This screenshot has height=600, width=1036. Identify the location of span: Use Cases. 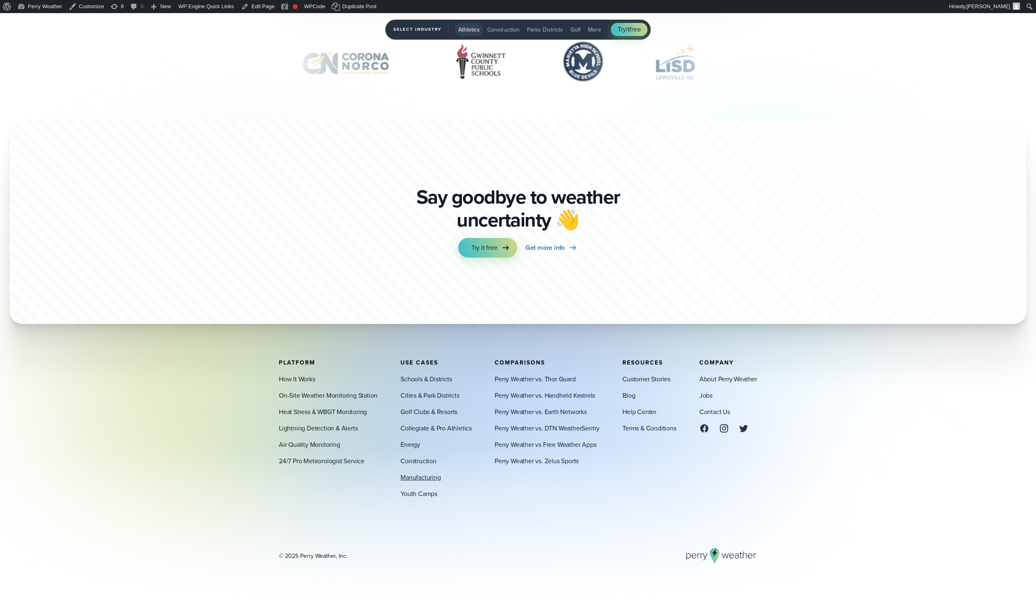
(419, 362).